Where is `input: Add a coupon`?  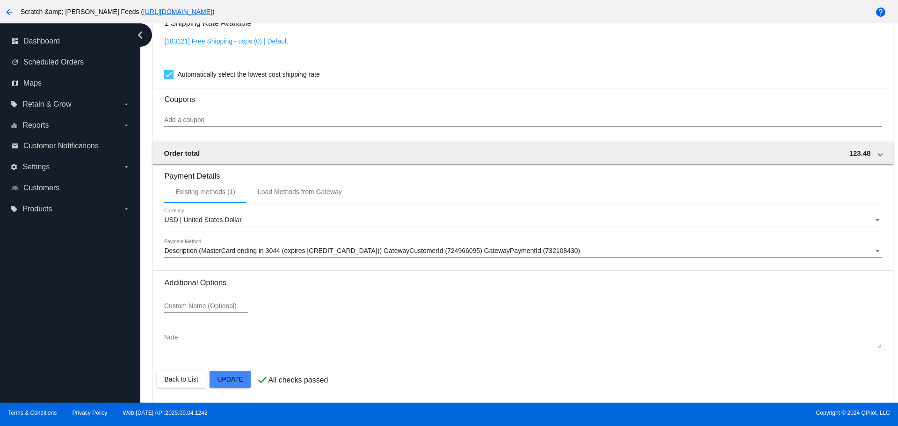 input: Add a coupon is located at coordinates (522, 120).